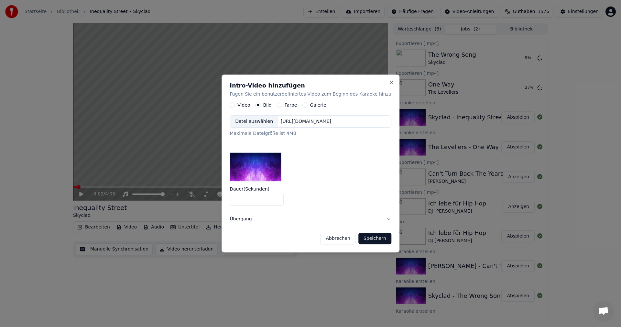  What do you see at coordinates (311, 189) in the screenshot?
I see `label: Dauer ( Sekunden )` at bounding box center [311, 189].